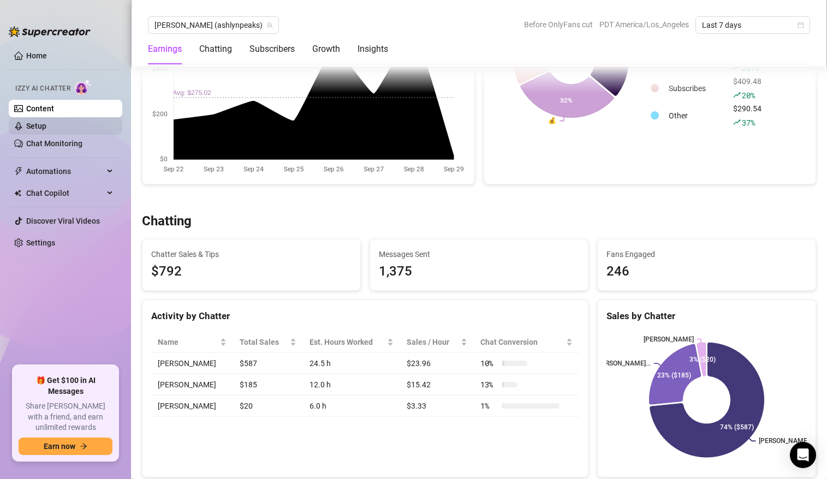  What do you see at coordinates (36, 126) in the screenshot?
I see `a: Setup` at bounding box center [36, 126].